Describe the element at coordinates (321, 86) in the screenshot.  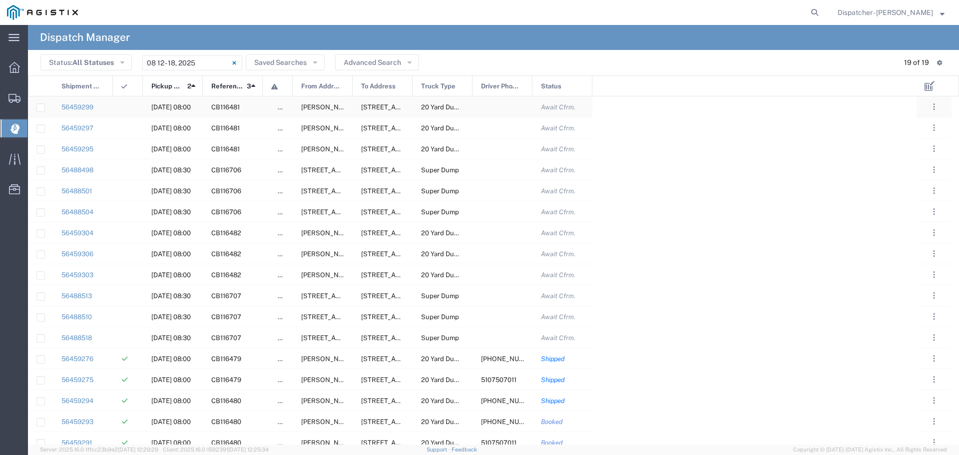
I see `span: From Address` at that location.